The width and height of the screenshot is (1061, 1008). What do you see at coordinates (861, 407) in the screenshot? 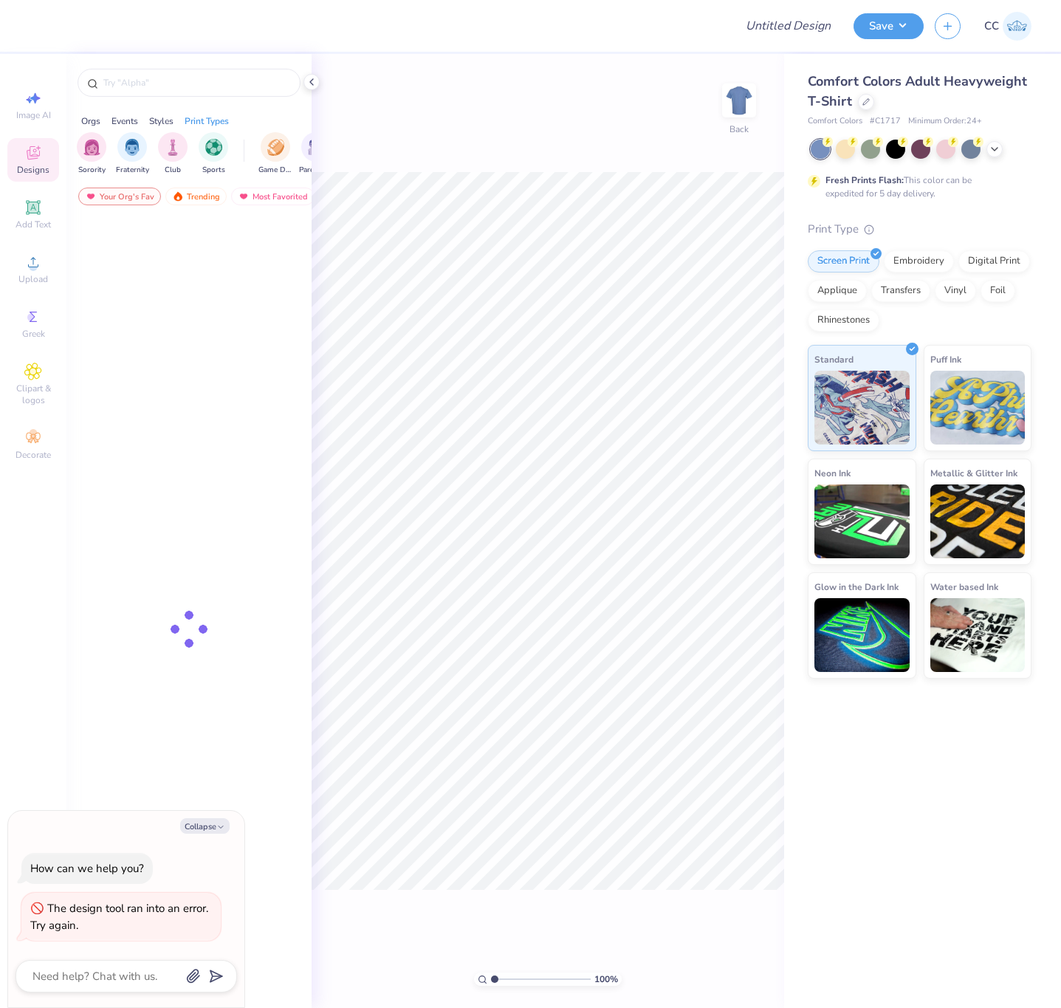
I see `img: Standard` at bounding box center [861, 407].